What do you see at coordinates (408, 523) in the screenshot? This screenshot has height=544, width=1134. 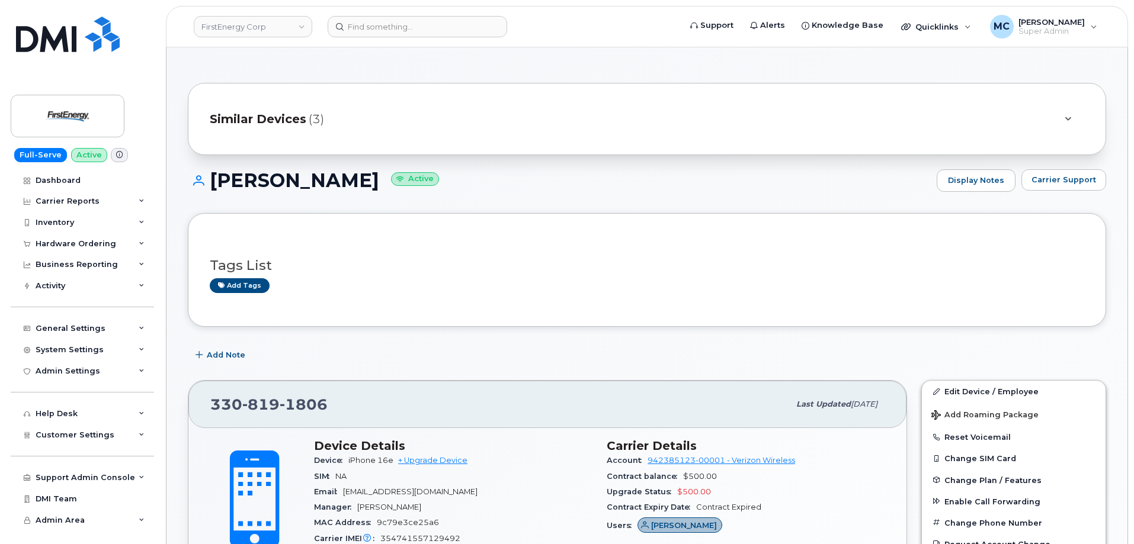 I see `span: 9c79e3ce25a6` at bounding box center [408, 523].